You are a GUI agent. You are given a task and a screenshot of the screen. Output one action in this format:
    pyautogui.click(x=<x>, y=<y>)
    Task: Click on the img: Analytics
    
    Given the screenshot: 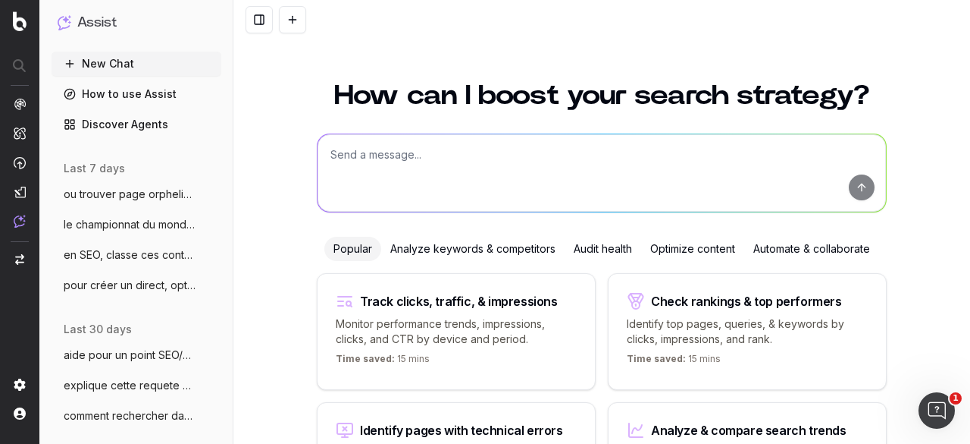 What is the action you would take?
    pyautogui.click(x=20, y=104)
    